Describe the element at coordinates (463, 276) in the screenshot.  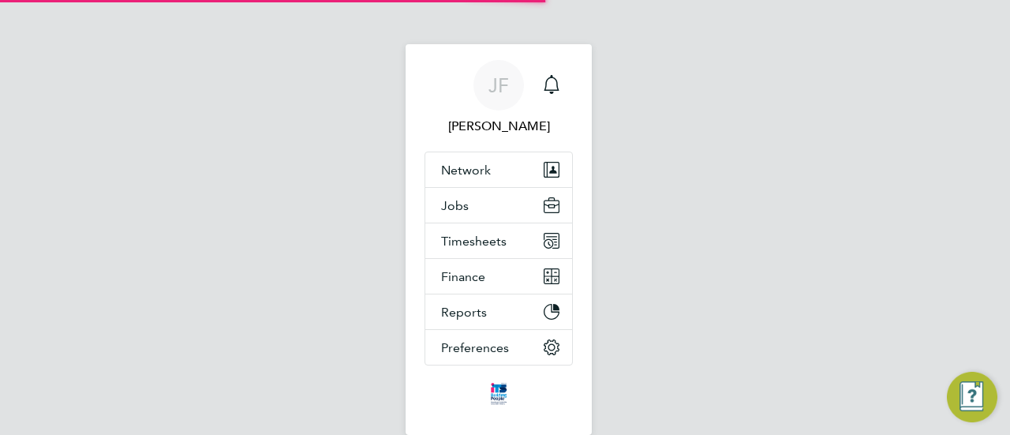
I see `span: Finance` at that location.